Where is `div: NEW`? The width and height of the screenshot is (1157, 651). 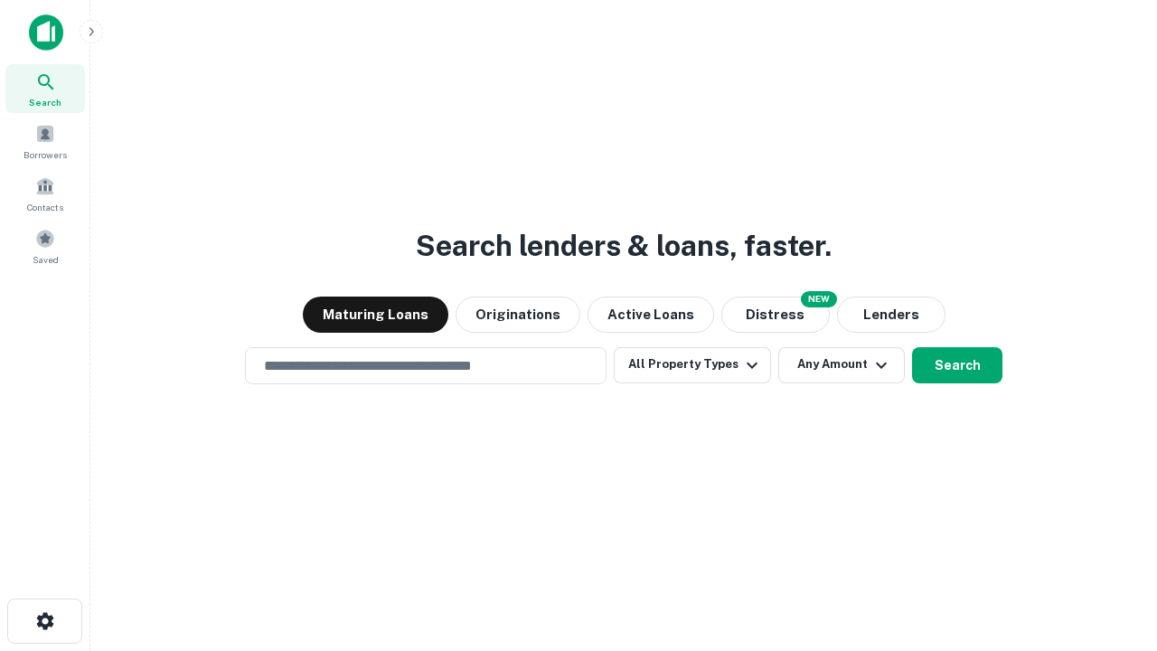
div: NEW is located at coordinates (819, 299).